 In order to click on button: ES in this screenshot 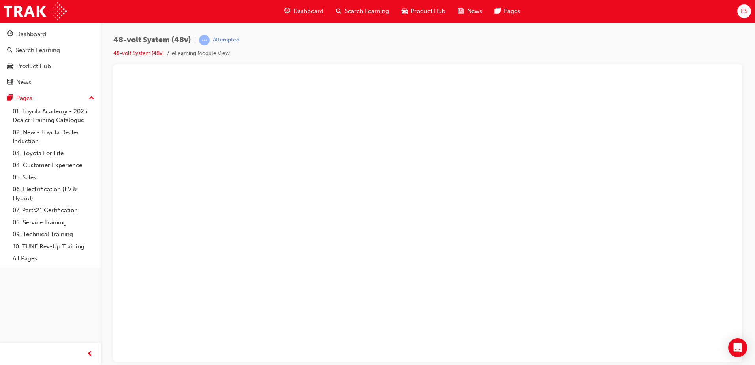, I will do `click(744, 11)`.